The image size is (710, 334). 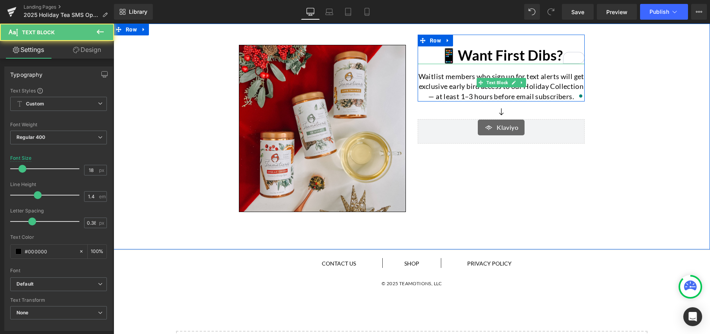 What do you see at coordinates (660, 12) in the screenshot?
I see `span: Publish` at bounding box center [660, 12].